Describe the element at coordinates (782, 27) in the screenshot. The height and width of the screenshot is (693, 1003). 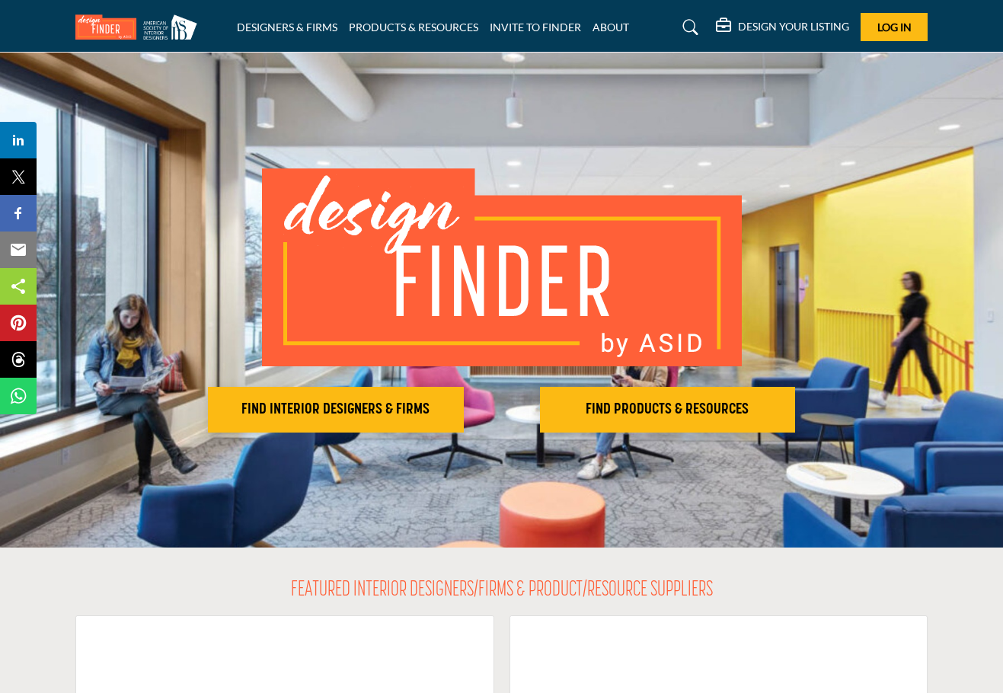
I see `div: DESIGN YOUR LISTING` at that location.